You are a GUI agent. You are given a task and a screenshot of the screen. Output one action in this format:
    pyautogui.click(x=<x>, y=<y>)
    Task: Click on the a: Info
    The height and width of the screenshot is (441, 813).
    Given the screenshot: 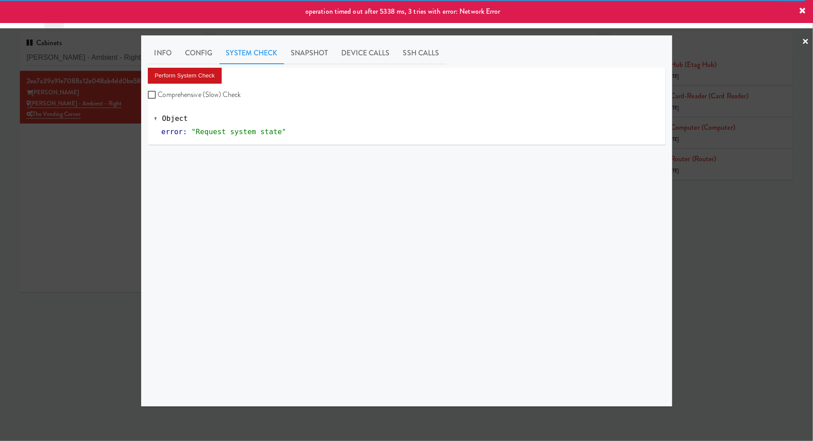 What is the action you would take?
    pyautogui.click(x=163, y=53)
    